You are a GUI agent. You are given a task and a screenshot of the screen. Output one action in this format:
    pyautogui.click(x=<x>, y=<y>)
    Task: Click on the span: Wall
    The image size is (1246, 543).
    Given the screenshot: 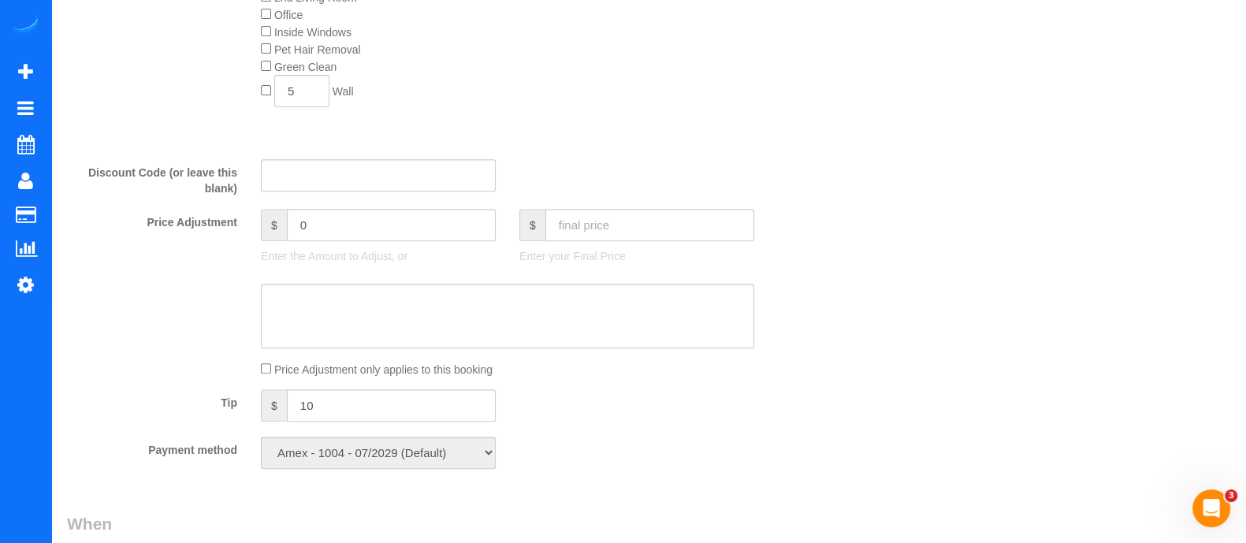 What is the action you would take?
    pyautogui.click(x=343, y=91)
    